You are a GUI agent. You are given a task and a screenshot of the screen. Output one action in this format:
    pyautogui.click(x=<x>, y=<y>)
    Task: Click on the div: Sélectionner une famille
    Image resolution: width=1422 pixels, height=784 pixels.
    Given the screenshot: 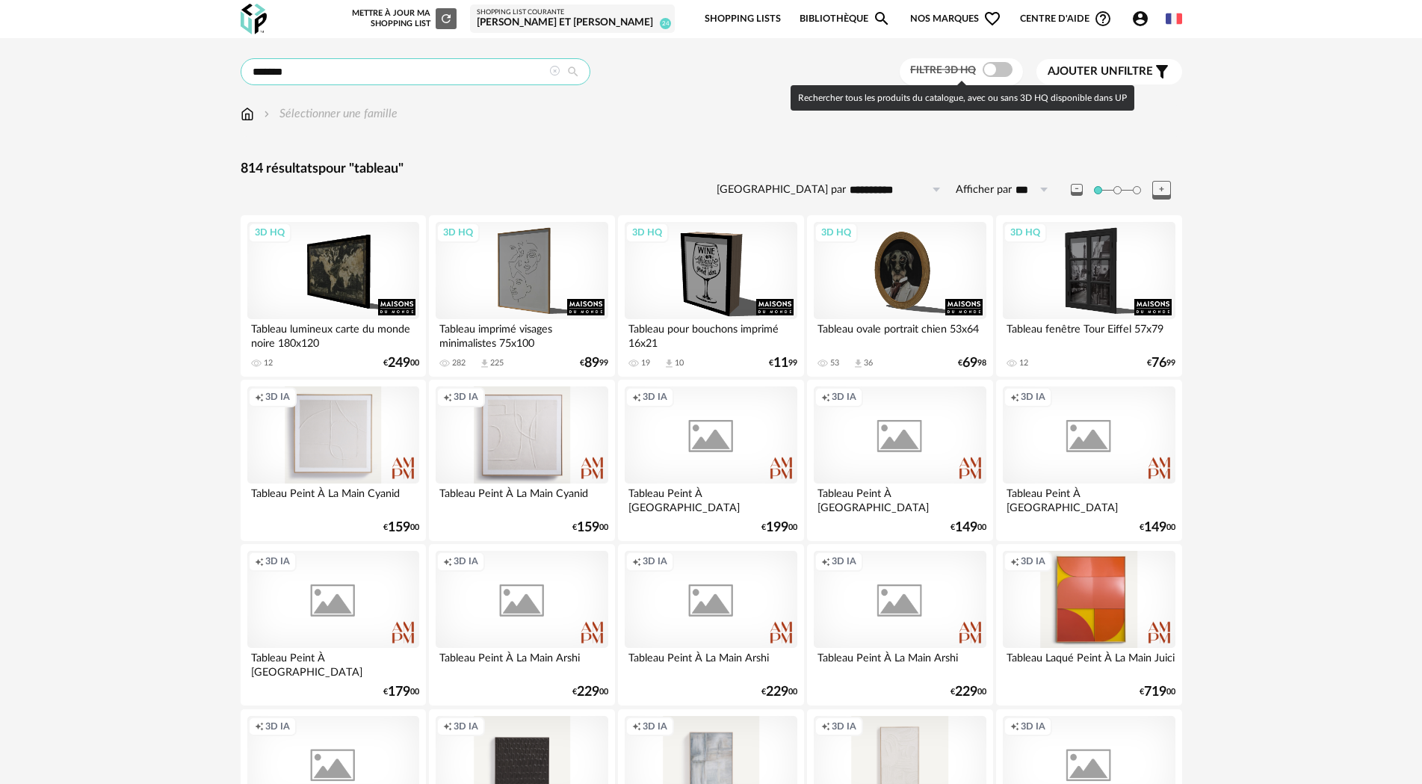 What is the action you would take?
    pyautogui.click(x=329, y=114)
    